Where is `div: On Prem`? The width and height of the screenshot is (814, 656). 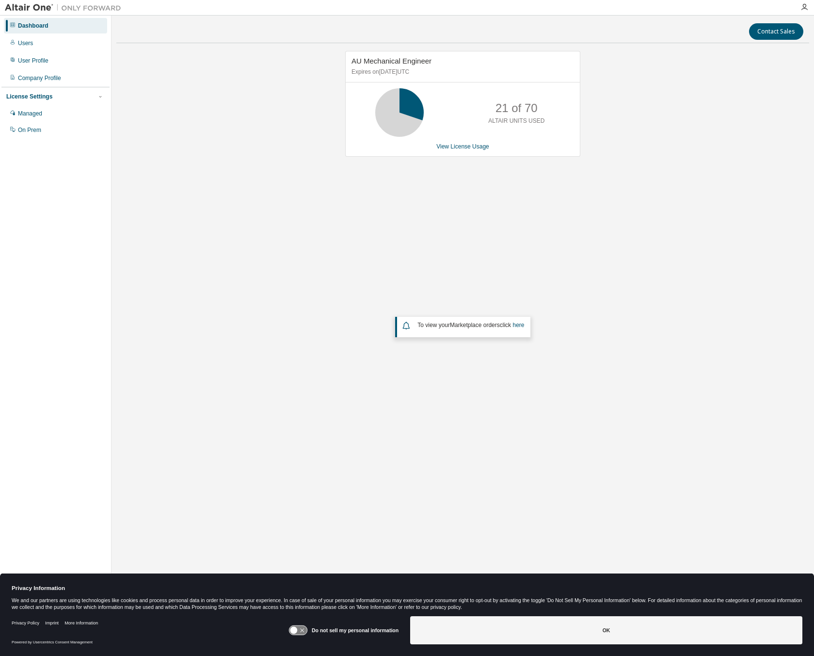 div: On Prem is located at coordinates (30, 130).